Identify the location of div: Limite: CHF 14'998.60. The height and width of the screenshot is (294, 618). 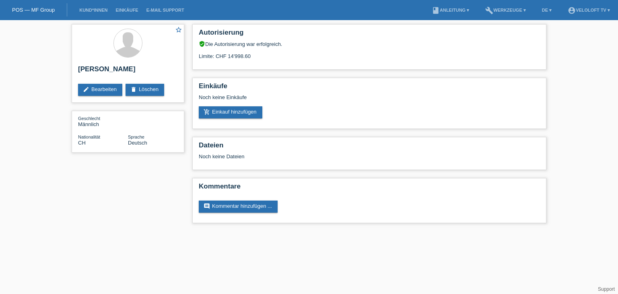
(370, 53).